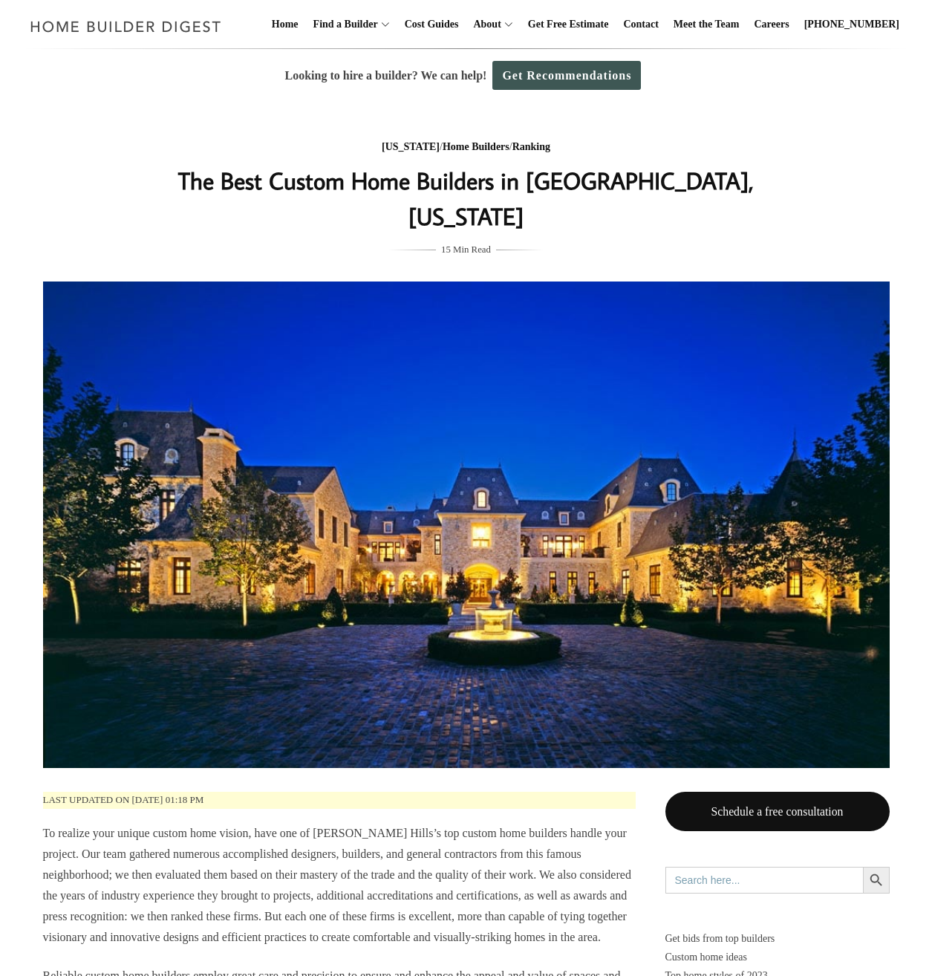 The height and width of the screenshot is (976, 932). Describe the element at coordinates (466, 250) in the screenshot. I see `span: 15 Min Read` at that location.